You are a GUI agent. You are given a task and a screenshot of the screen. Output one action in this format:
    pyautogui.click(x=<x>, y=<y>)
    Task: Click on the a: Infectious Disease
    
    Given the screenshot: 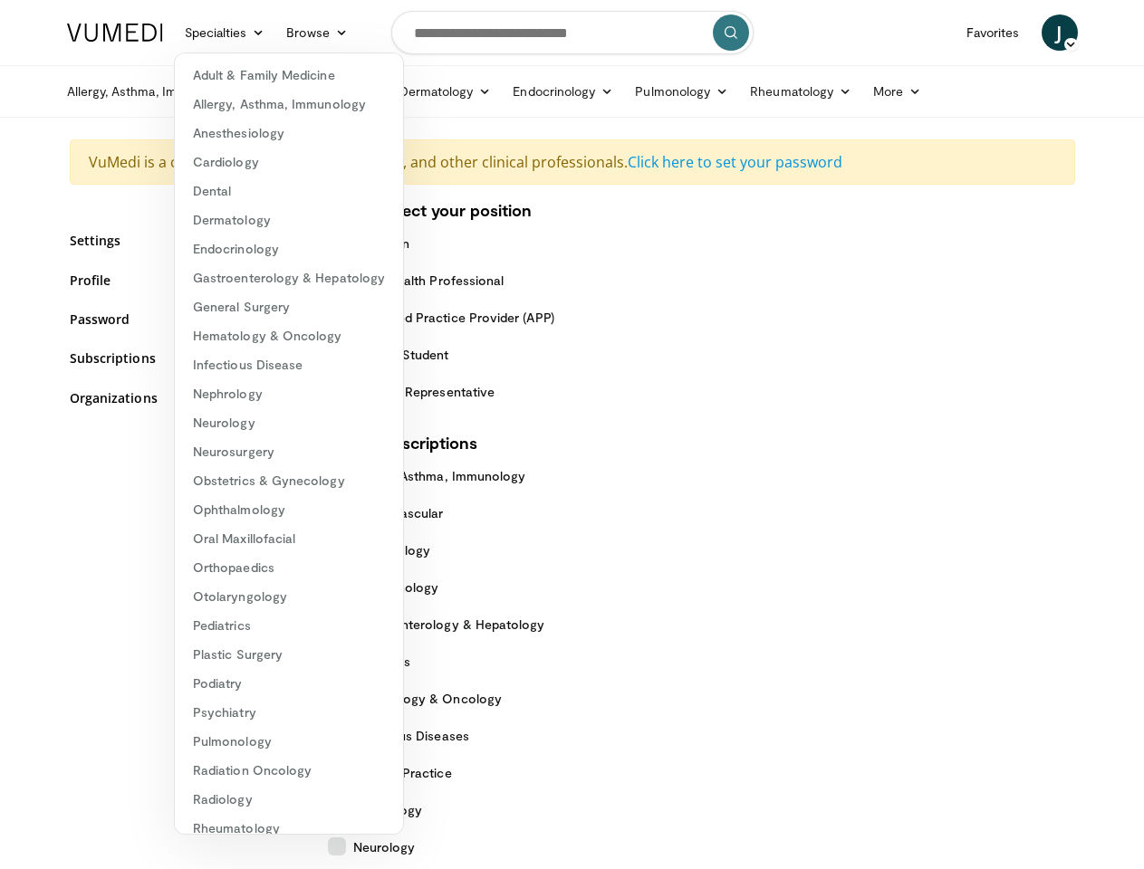 What is the action you would take?
    pyautogui.click(x=289, y=365)
    